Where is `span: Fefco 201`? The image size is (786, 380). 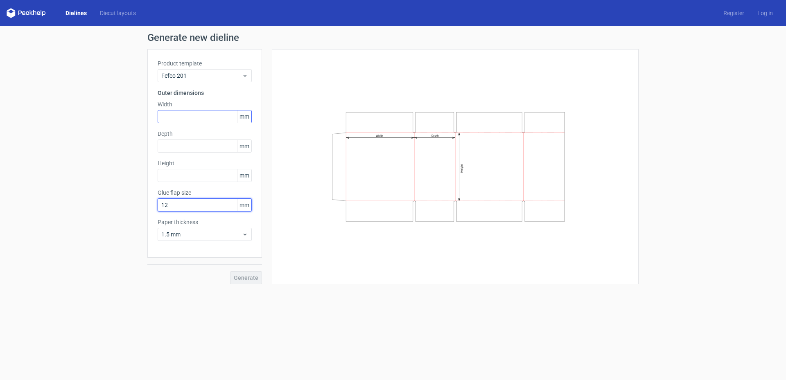 span: Fefco 201 is located at coordinates (201, 76).